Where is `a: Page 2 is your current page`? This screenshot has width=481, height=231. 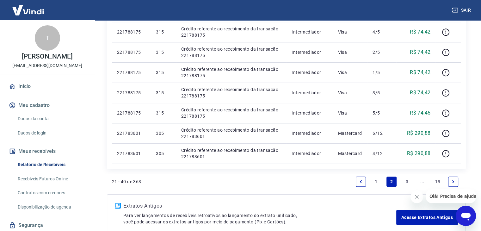 a: Page 2 is your current page is located at coordinates (392, 182).